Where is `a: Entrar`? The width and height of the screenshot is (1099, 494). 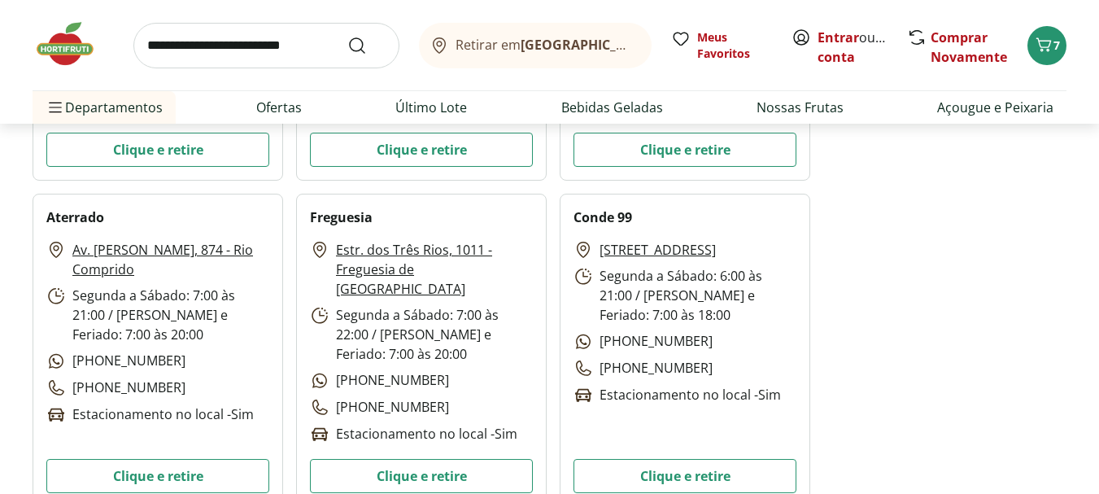 a: Entrar is located at coordinates (838, 37).